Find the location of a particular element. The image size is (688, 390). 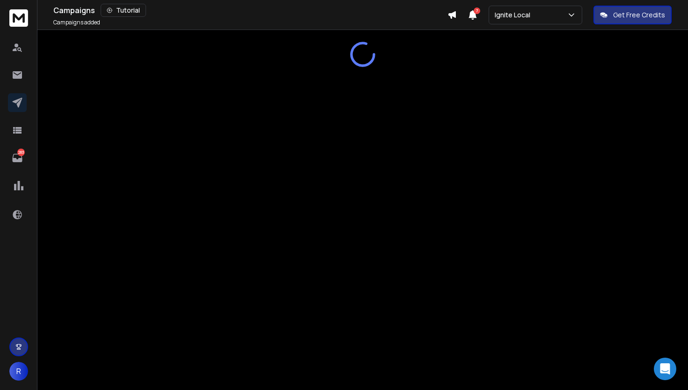

button: R is located at coordinates (19, 371).